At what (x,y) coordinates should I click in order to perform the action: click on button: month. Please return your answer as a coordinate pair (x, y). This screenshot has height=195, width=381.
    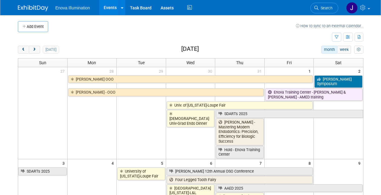
    Looking at the image, I should click on (329, 50).